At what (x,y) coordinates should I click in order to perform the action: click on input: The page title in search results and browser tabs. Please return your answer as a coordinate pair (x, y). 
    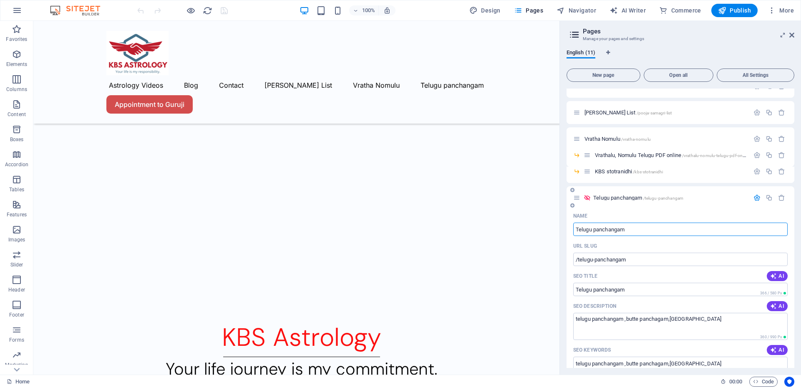
    Looking at the image, I should click on (680, 289).